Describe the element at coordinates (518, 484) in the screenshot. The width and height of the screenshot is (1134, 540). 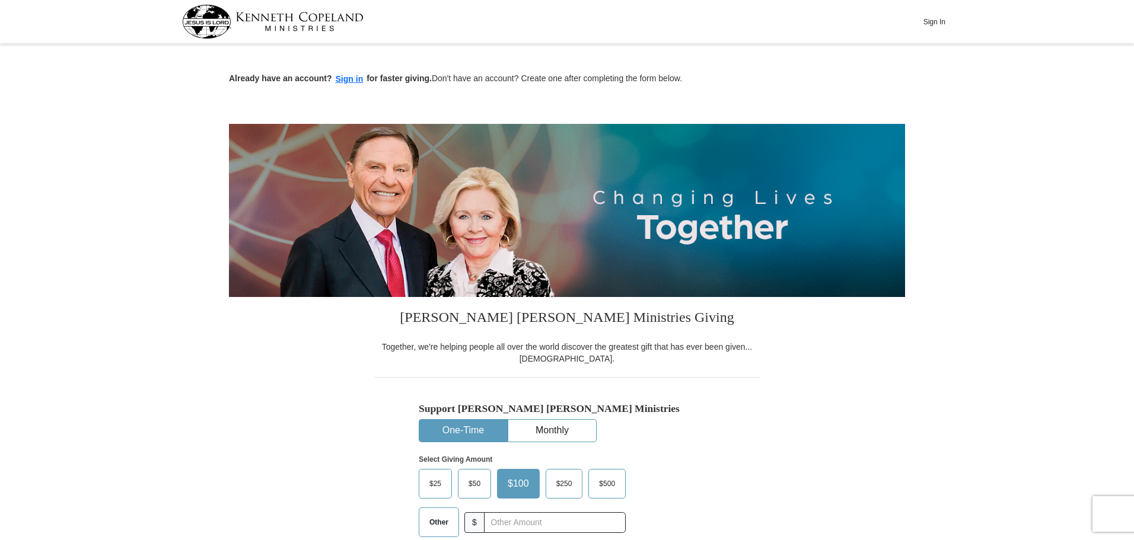
I see `span: $100` at that location.